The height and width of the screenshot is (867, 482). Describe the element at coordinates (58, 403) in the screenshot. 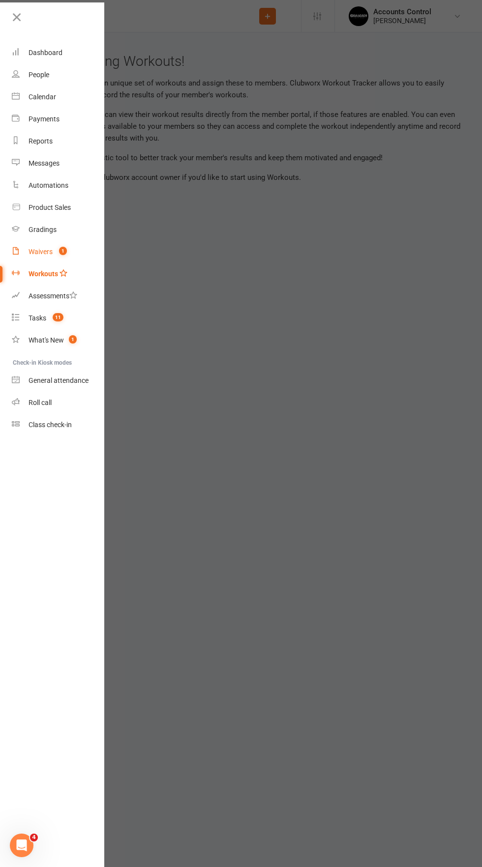

I see `a: Roll call` at that location.